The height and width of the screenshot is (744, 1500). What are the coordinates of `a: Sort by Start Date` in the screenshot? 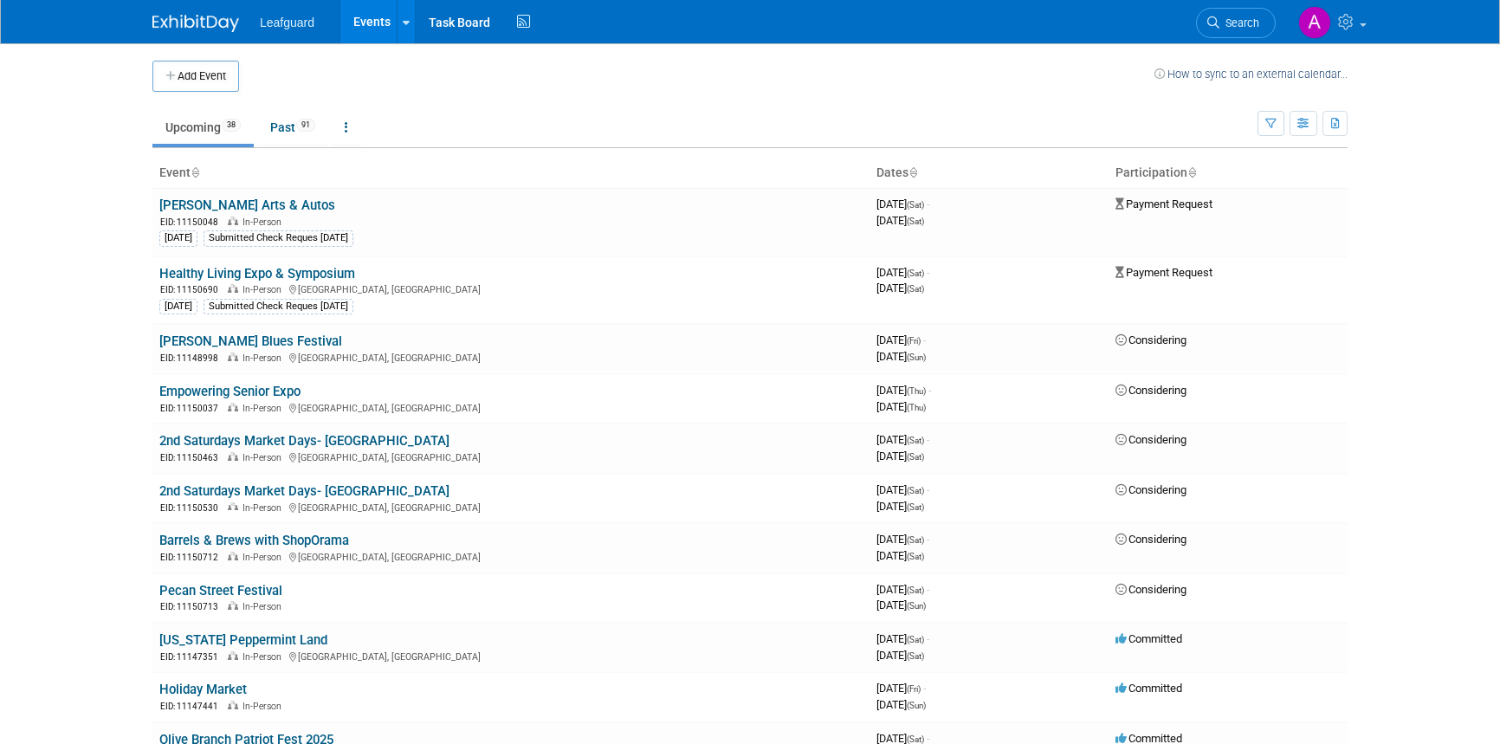 It's located at (913, 172).